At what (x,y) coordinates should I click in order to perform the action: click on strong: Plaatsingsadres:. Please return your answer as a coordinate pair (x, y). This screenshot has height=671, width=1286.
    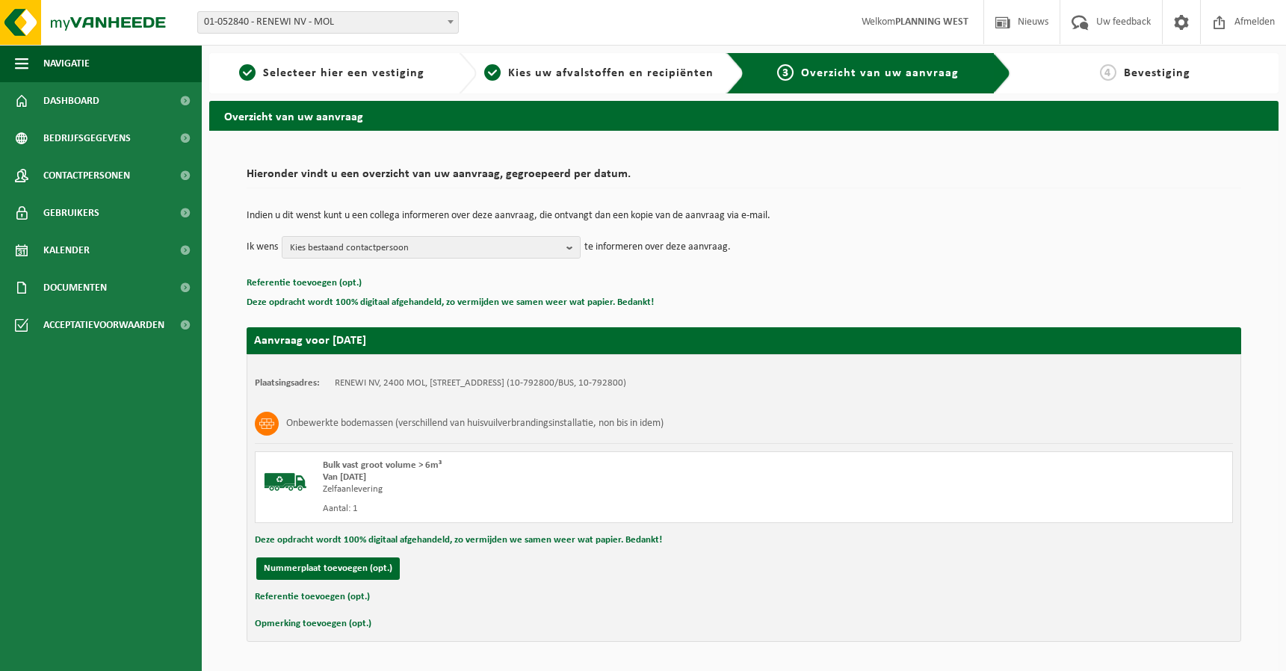
    Looking at the image, I should click on (287, 383).